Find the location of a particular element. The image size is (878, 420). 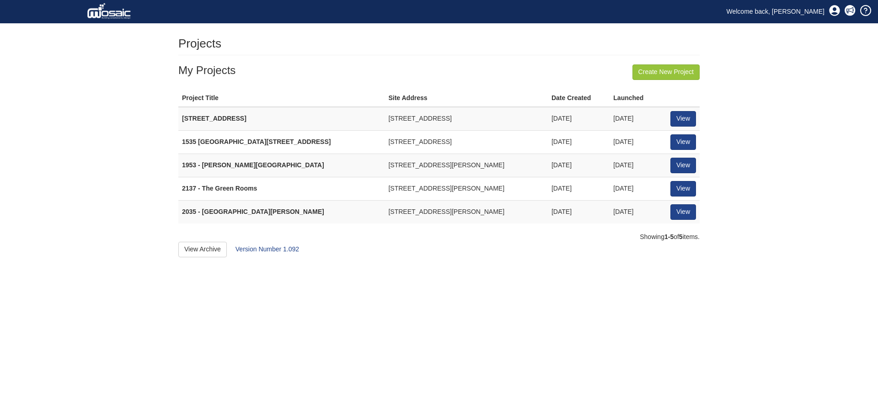

strong: 2137 - The Green Rooms is located at coordinates (219, 188).